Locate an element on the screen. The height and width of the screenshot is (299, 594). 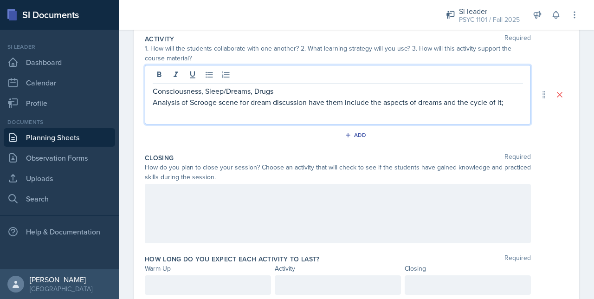
label: How long do you expect each activity to last? is located at coordinates (232, 259).